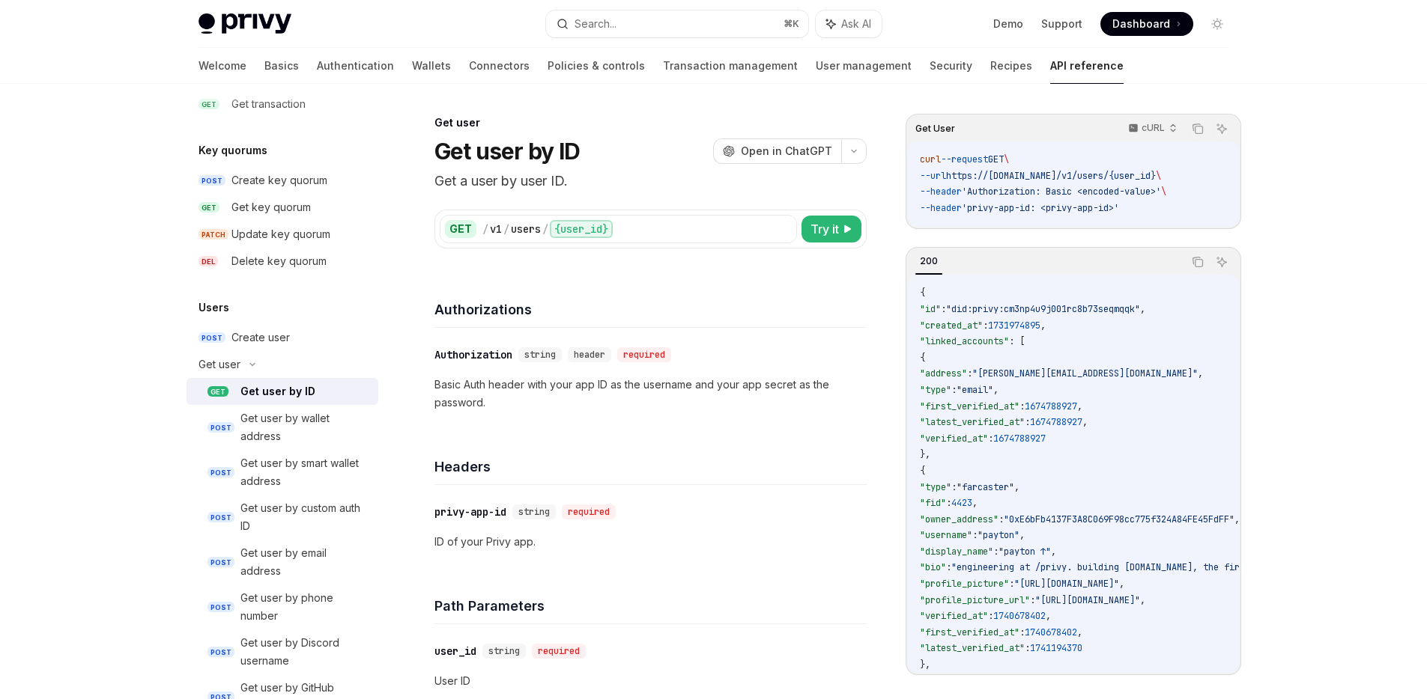 The height and width of the screenshot is (699, 1427). I want to click on a: Recipes, so click(1011, 66).